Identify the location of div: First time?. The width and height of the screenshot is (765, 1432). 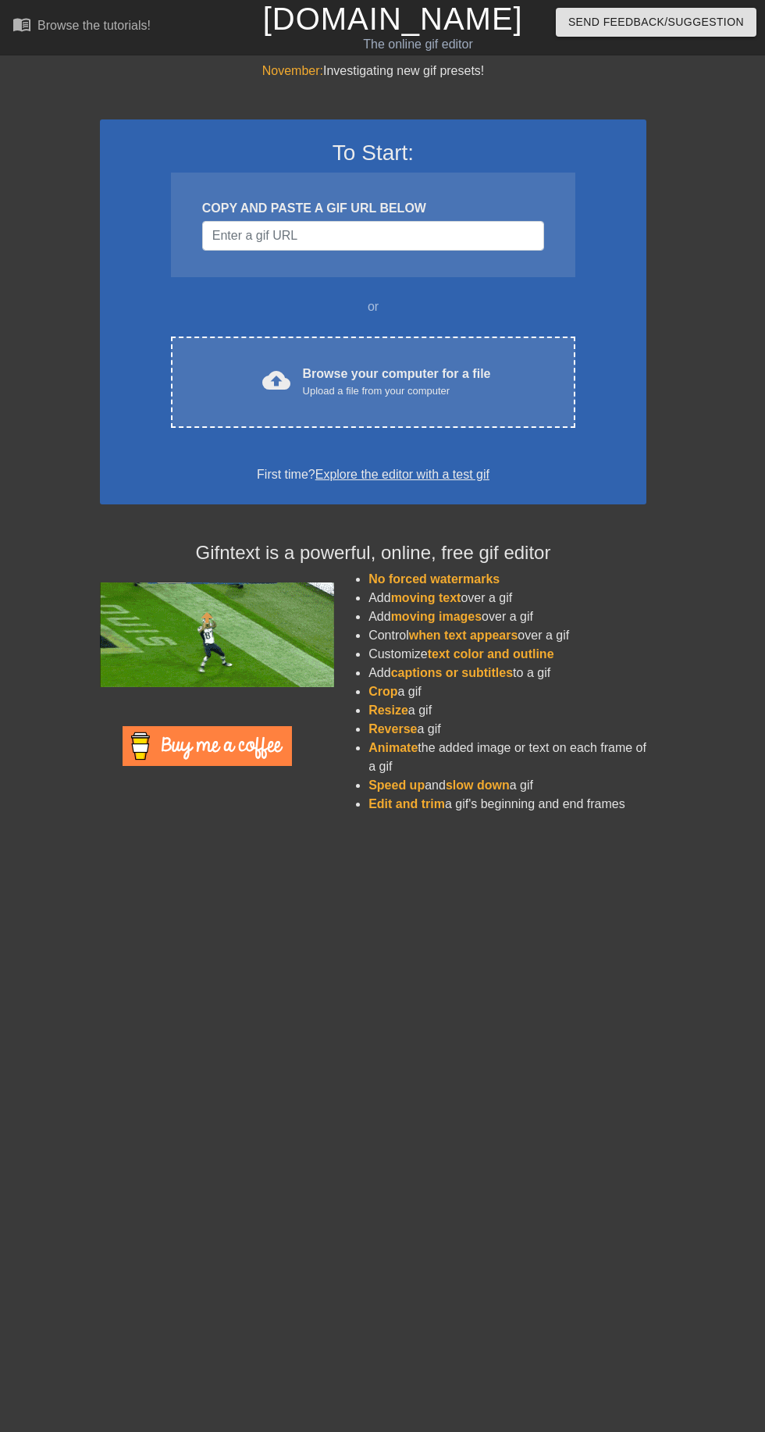
(373, 475).